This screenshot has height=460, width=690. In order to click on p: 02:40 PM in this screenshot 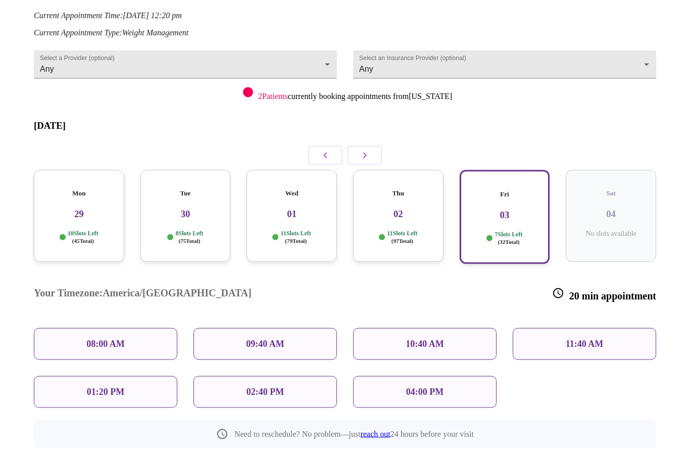, I will do `click(265, 392)`.